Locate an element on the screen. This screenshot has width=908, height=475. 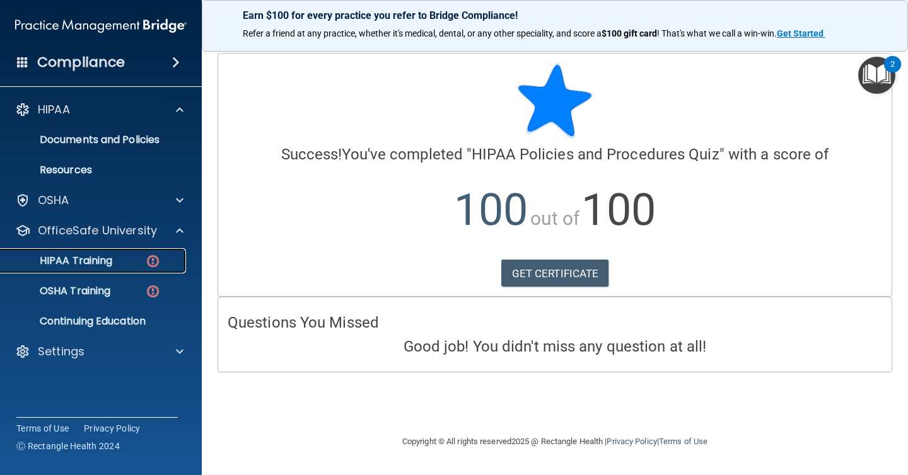
p: Continuing Education is located at coordinates (94, 321).